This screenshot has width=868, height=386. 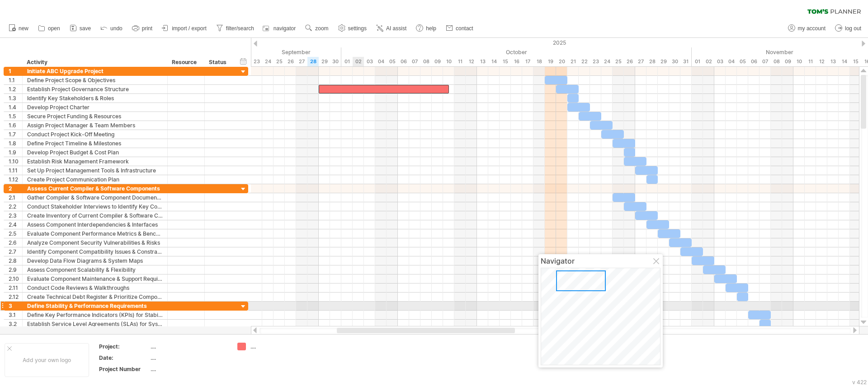 What do you see at coordinates (15, 225) in the screenshot?
I see `div: 2.4` at bounding box center [15, 225].